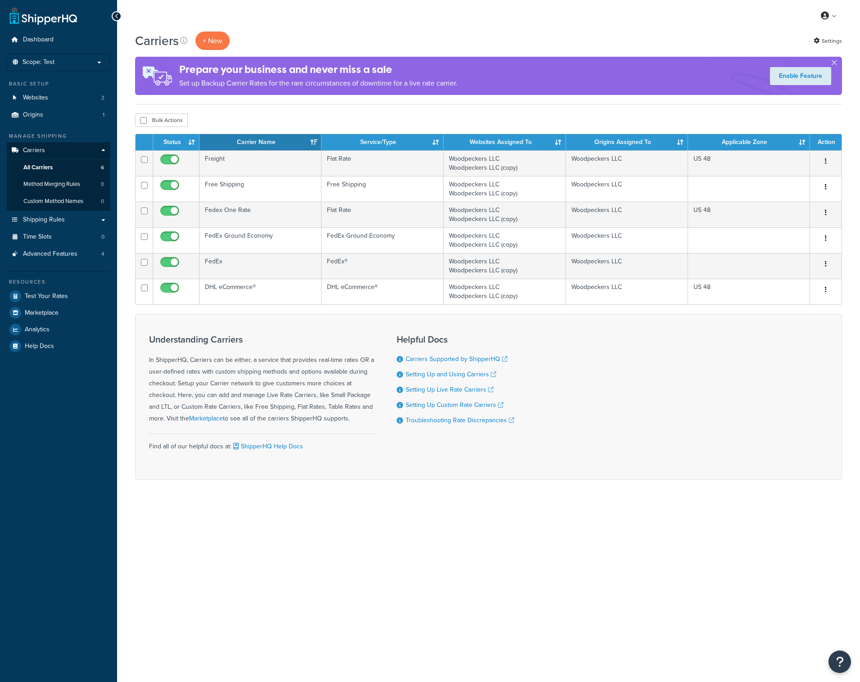 This screenshot has width=860, height=682. What do you see at coordinates (59, 184) in the screenshot?
I see `a: Method Merging Rules 0` at bounding box center [59, 184].